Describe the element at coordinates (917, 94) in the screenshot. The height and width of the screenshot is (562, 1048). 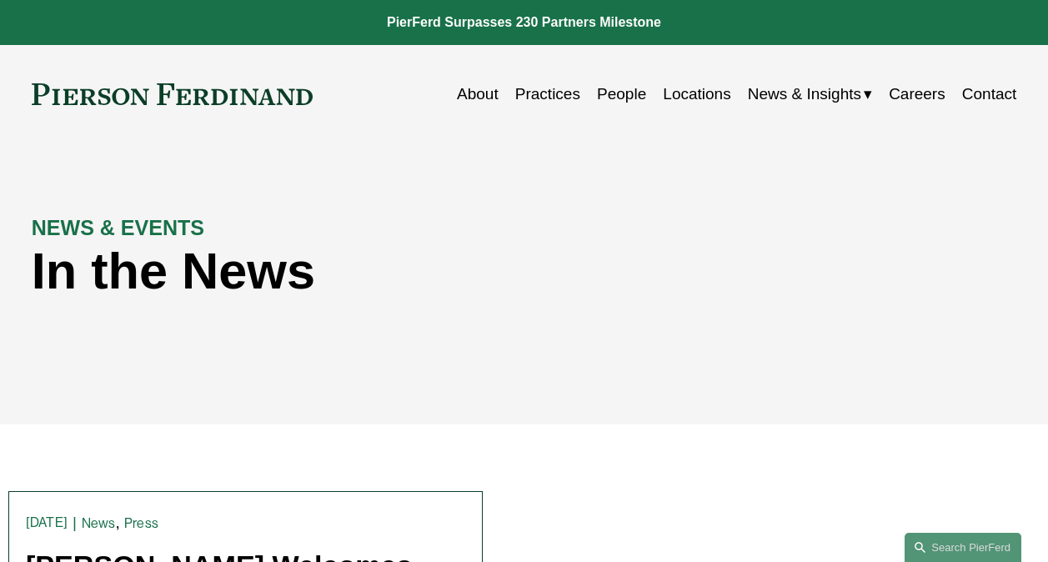
I see `a: Careers` at that location.